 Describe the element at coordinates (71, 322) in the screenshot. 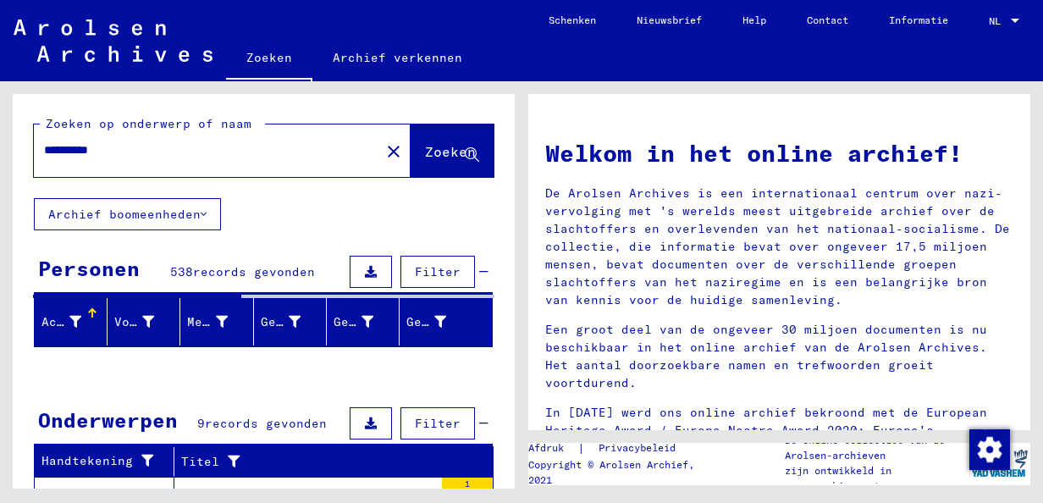

I see `mat-header-cell: Nachname` at that location.